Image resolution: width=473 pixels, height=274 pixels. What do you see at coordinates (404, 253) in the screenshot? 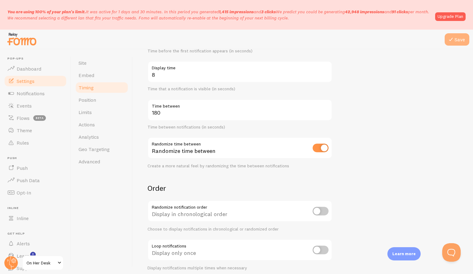
I see `p: Learn more` at bounding box center [404, 253].